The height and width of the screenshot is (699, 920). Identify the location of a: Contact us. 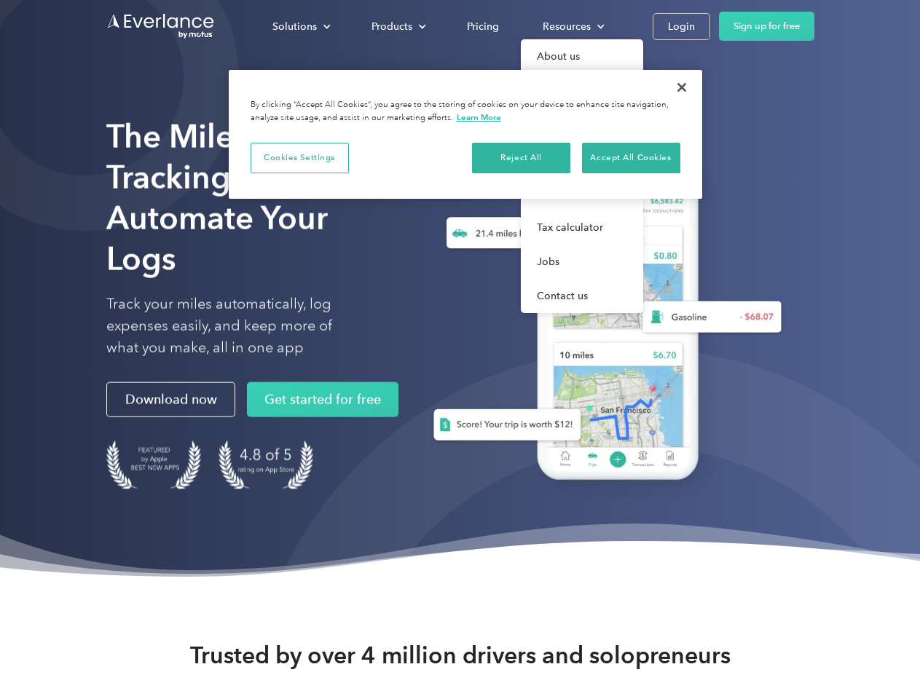
(582, 296).